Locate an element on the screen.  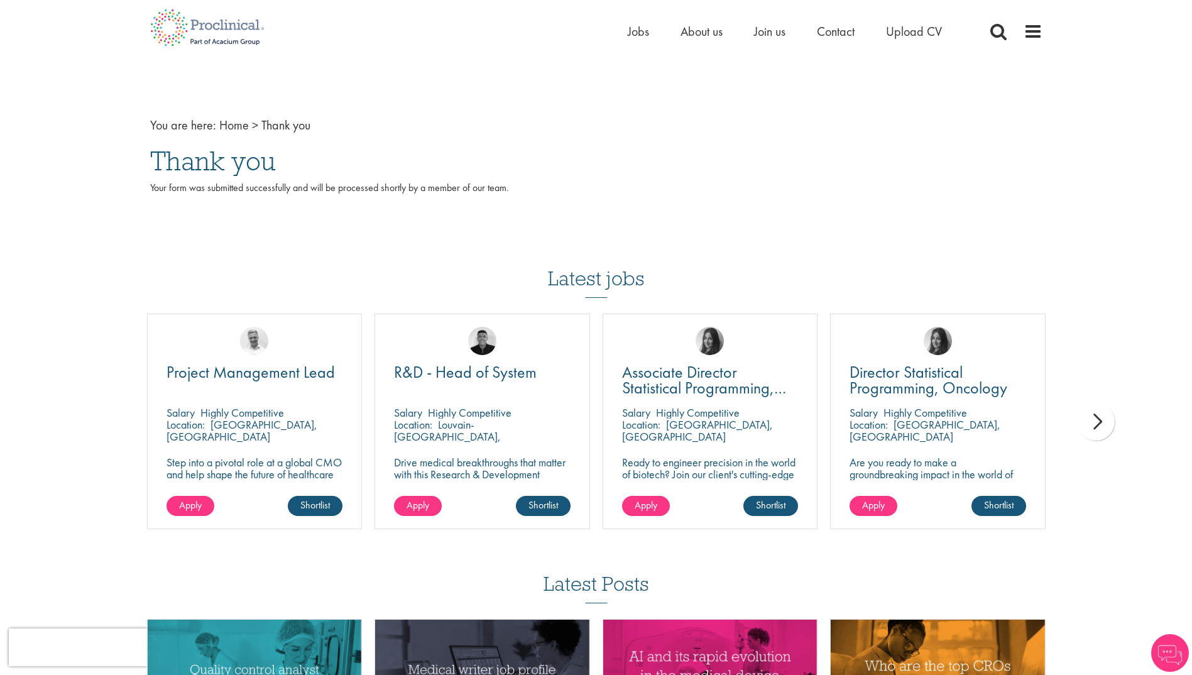
p: Step into a pivotal role at a global CMO and help shape the future of healthcare manufacturing. is located at coordinates (255, 474).